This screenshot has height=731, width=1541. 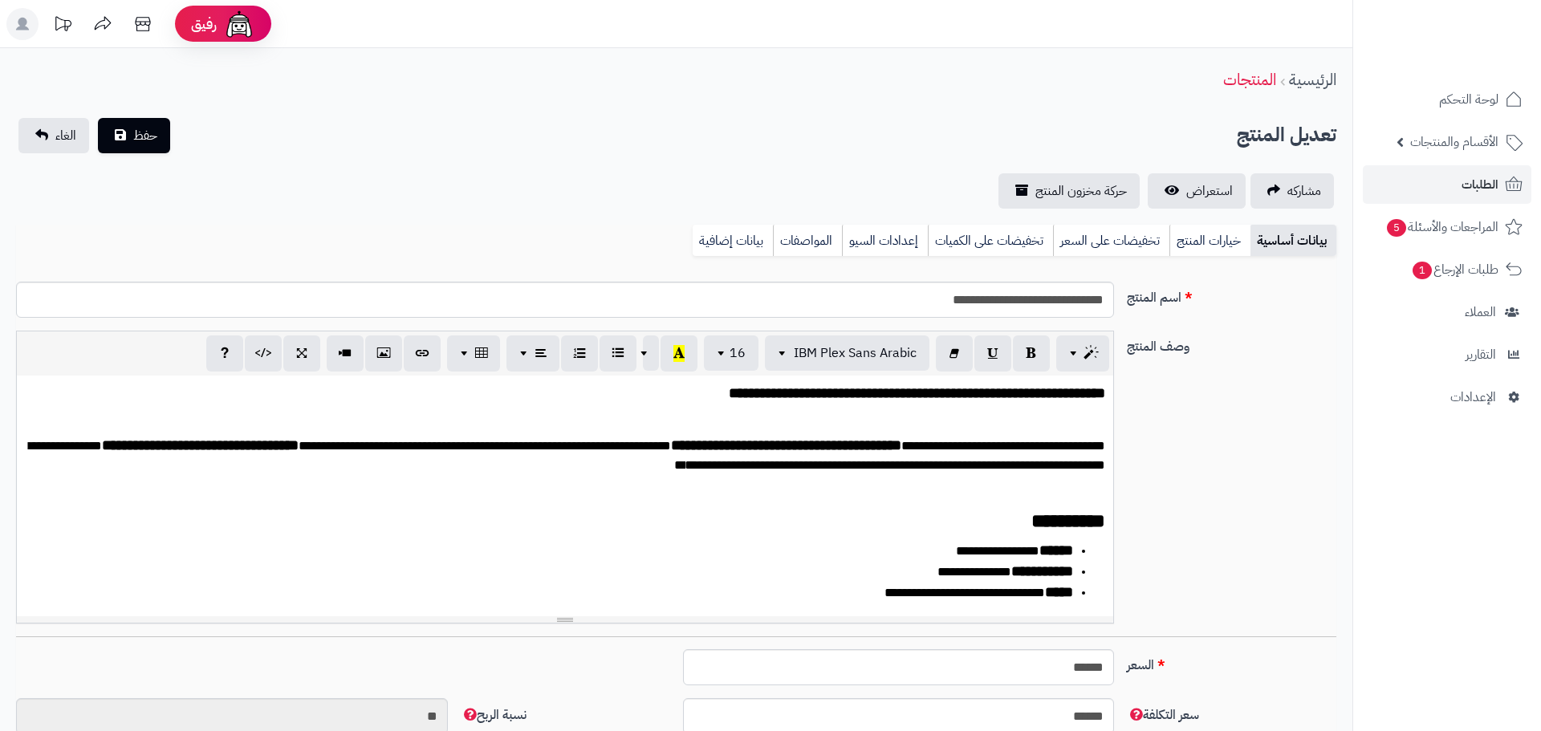 What do you see at coordinates (1469, 100) in the screenshot?
I see `span: لوحة التحكم` at bounding box center [1469, 100].